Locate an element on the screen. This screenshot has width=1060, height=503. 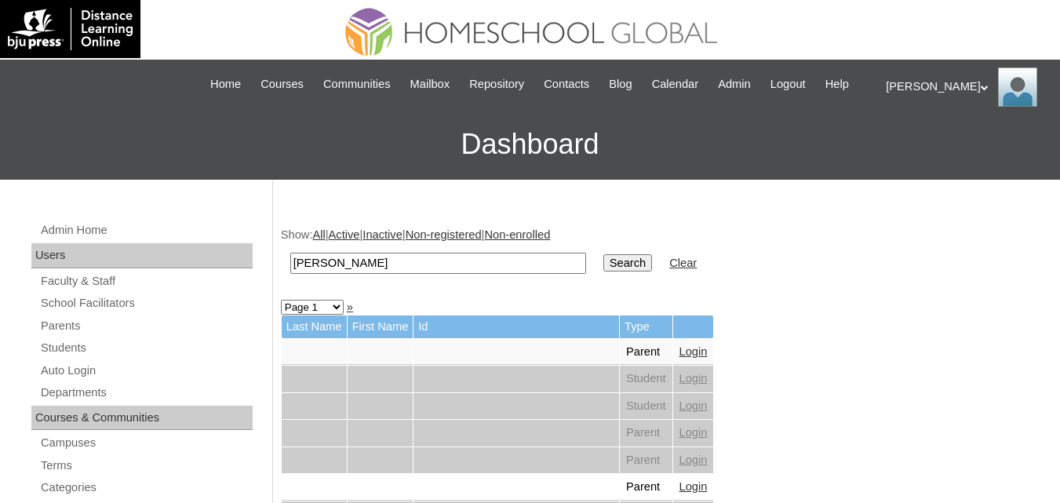
span: Courses is located at coordinates (282, 84).